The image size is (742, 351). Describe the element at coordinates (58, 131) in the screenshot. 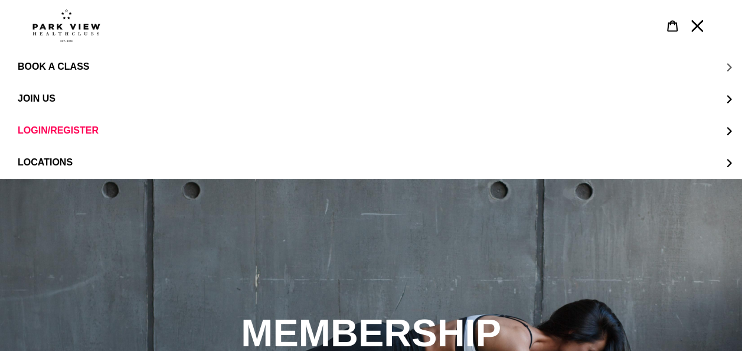

I see `span: LOGIN/REGISTER` at that location.